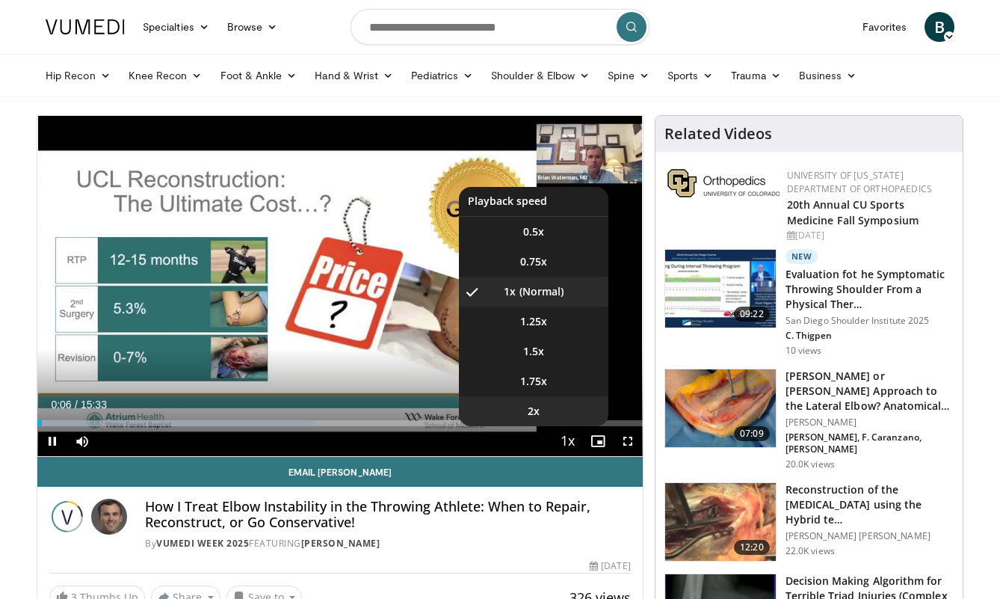 This screenshot has width=1000, height=599. Describe the element at coordinates (691, 76) in the screenshot. I see `a: Sports` at that location.